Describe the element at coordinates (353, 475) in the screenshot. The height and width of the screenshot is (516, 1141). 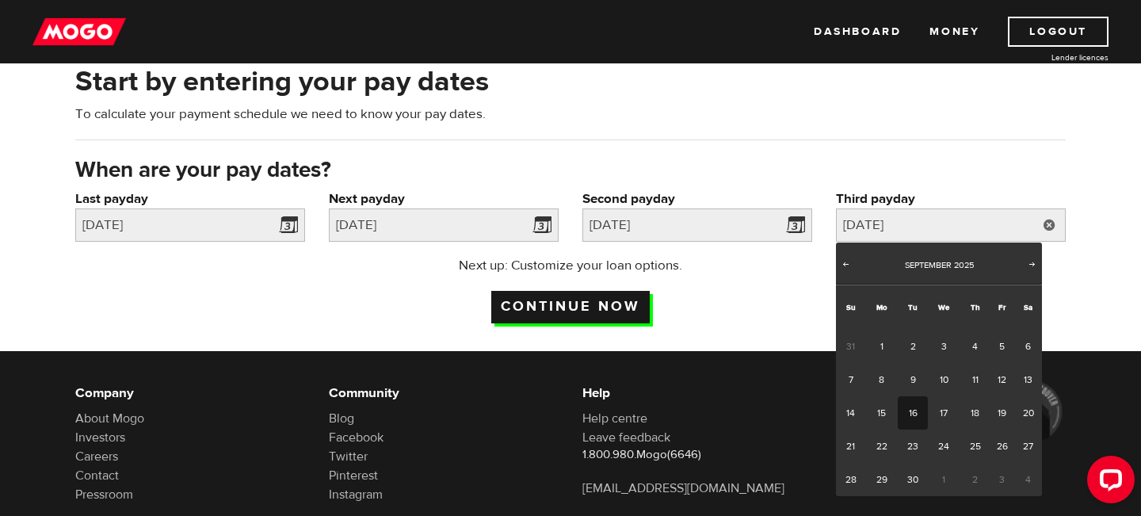
I see `a: Pinterest` at that location.